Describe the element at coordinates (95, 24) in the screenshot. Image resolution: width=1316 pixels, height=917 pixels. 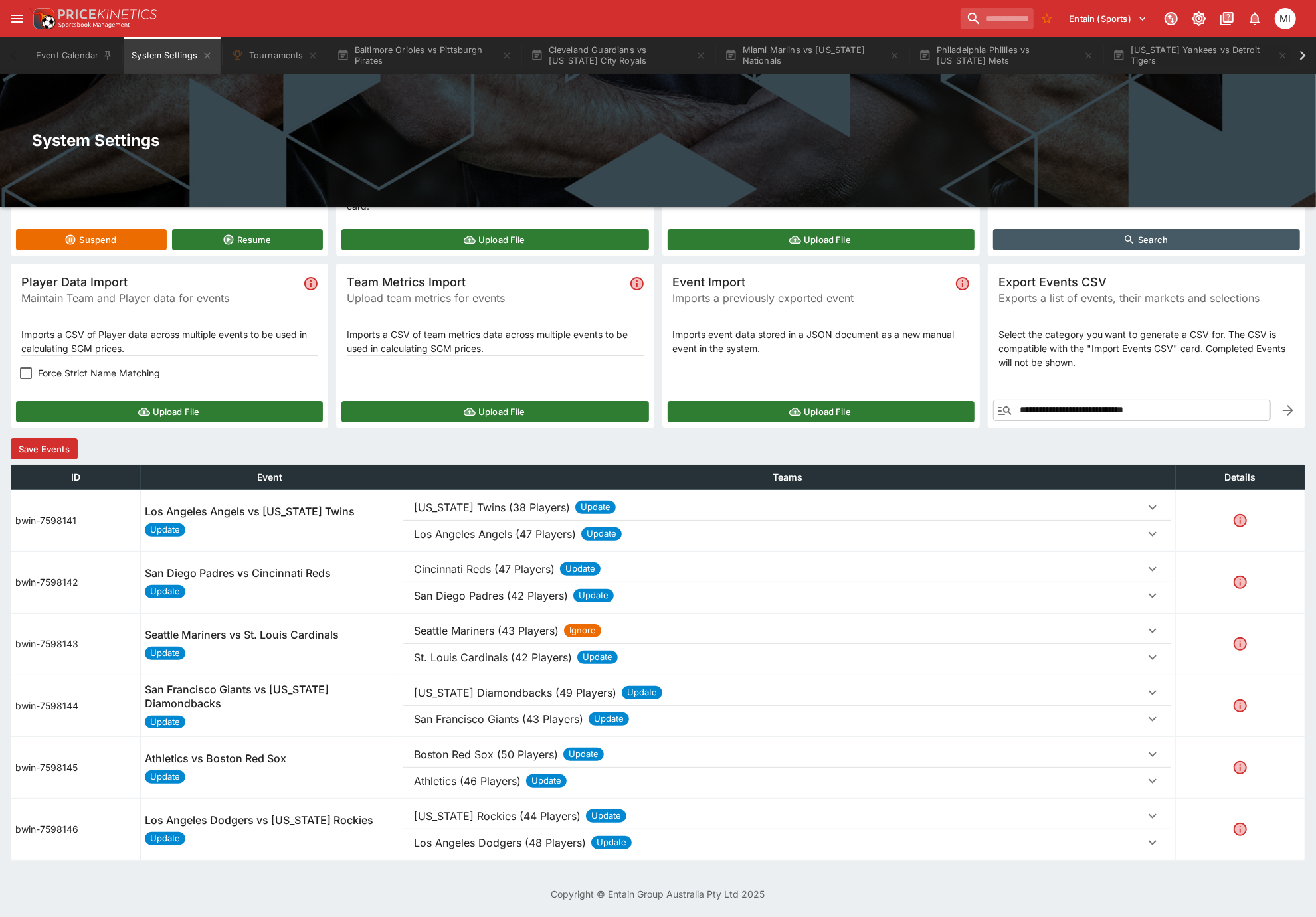
I see `img: Sportsbook Management` at that location.